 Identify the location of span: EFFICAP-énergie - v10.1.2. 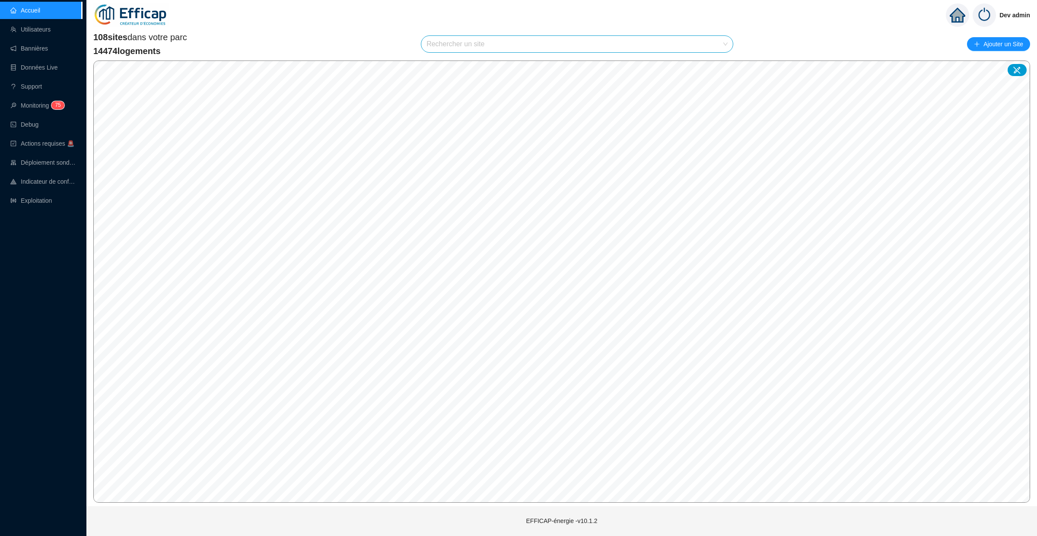
(562, 521).